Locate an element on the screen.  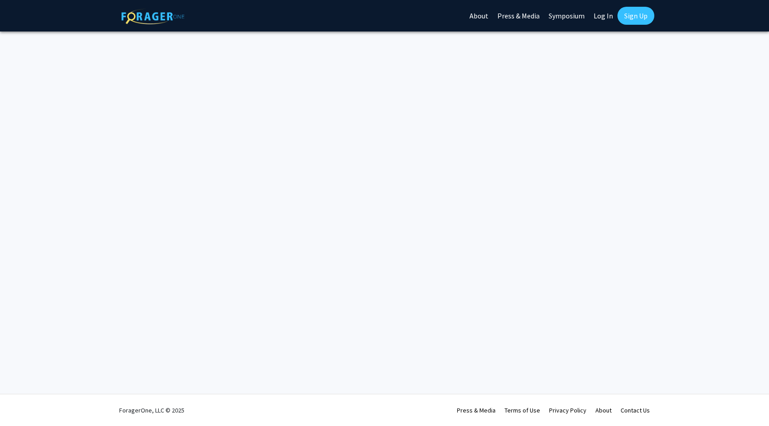
a: Sign Up is located at coordinates (636, 16).